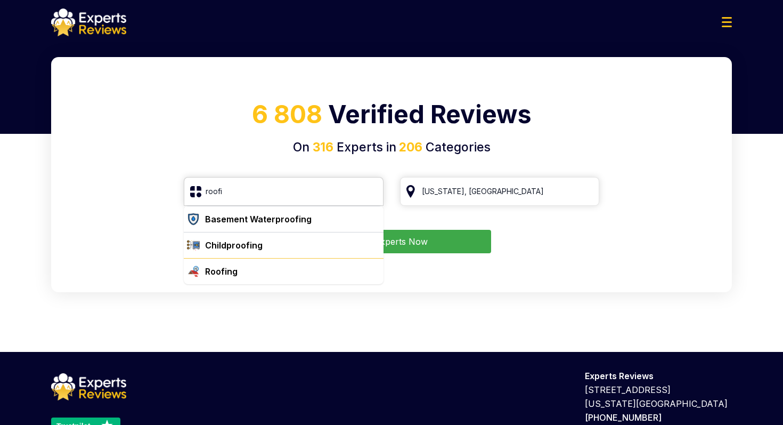 The width and height of the screenshot is (783, 425). What do you see at coordinates (323, 147) in the screenshot?
I see `span: 316` at bounding box center [323, 147].